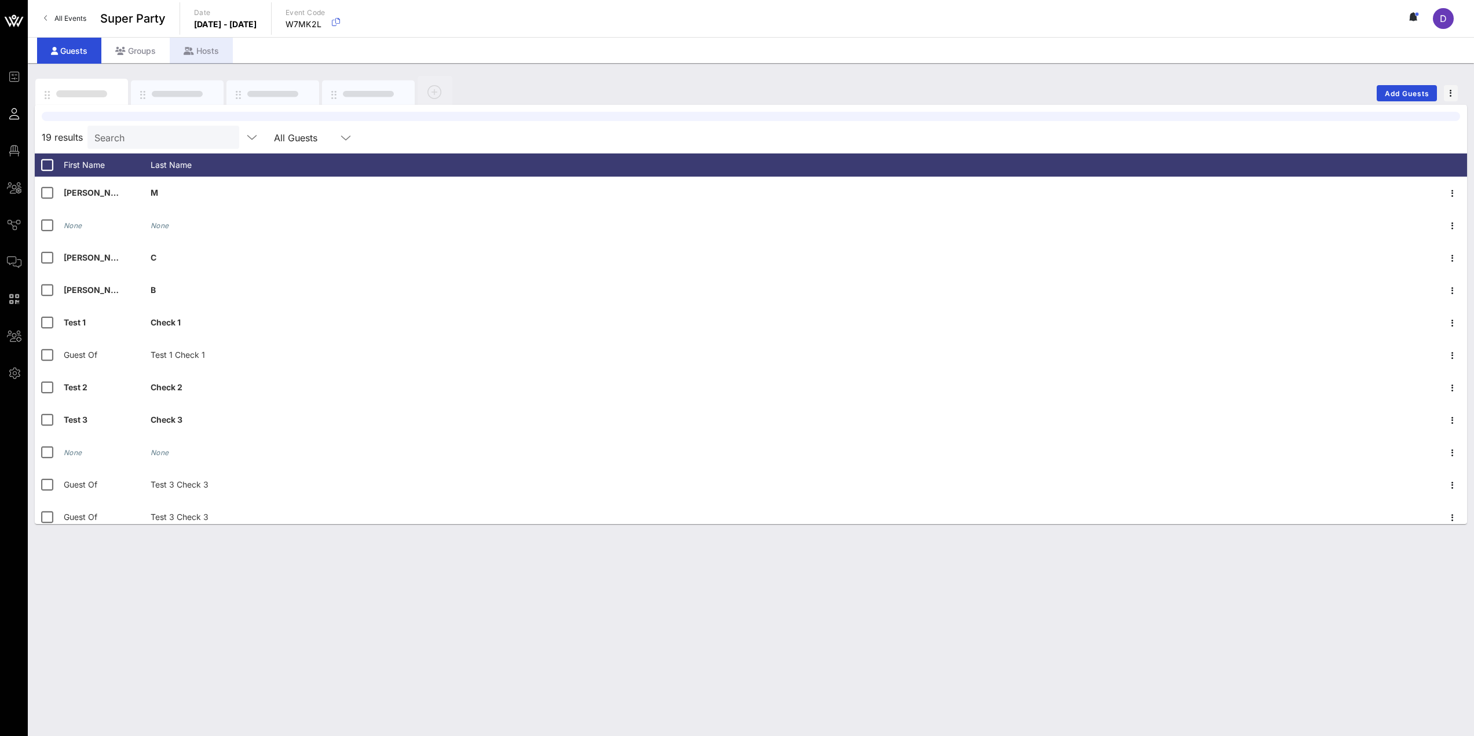  I want to click on span: 19 results, so click(62, 137).